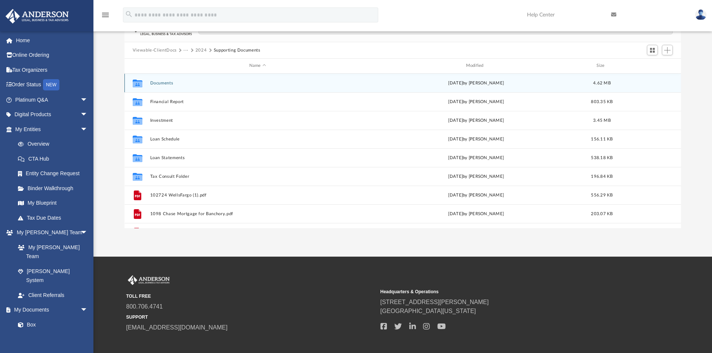 Image resolution: width=712 pixels, height=353 pixels. Describe the element at coordinates (55, 218) in the screenshot. I see `a: Tax Due Dates` at that location.